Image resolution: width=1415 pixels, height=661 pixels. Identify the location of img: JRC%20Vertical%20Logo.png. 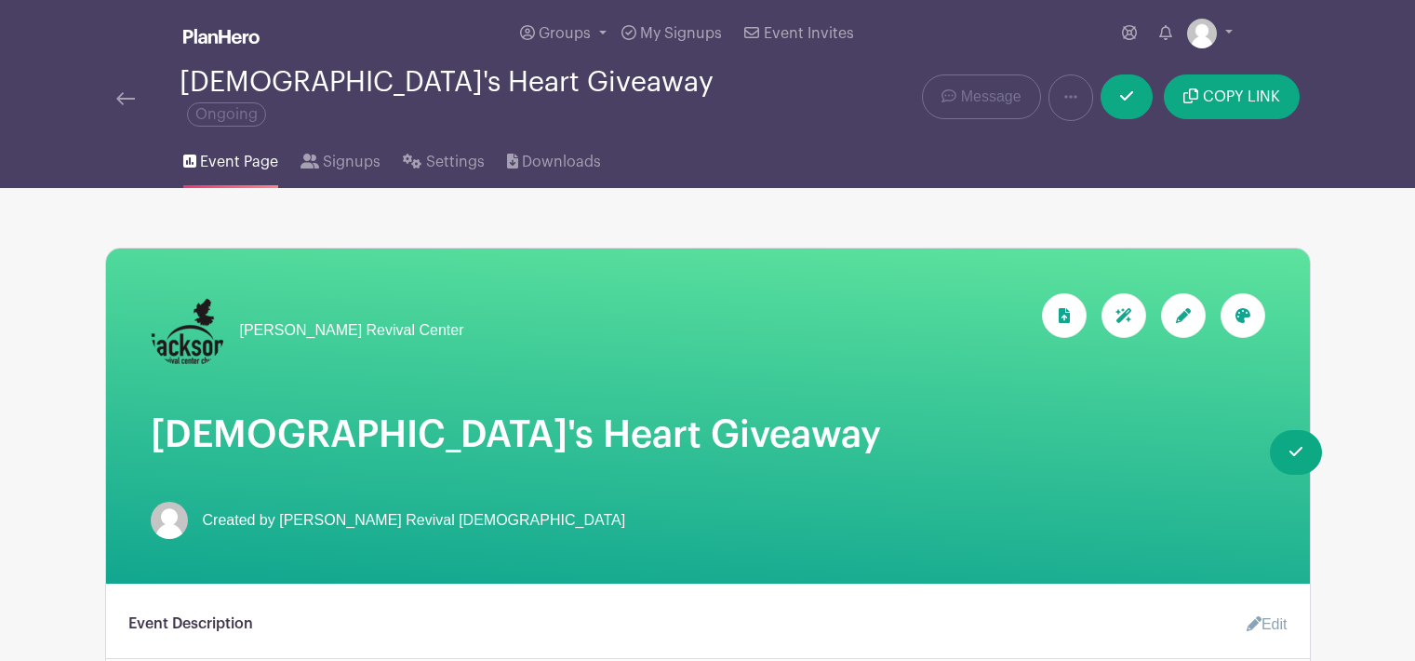
(188, 330).